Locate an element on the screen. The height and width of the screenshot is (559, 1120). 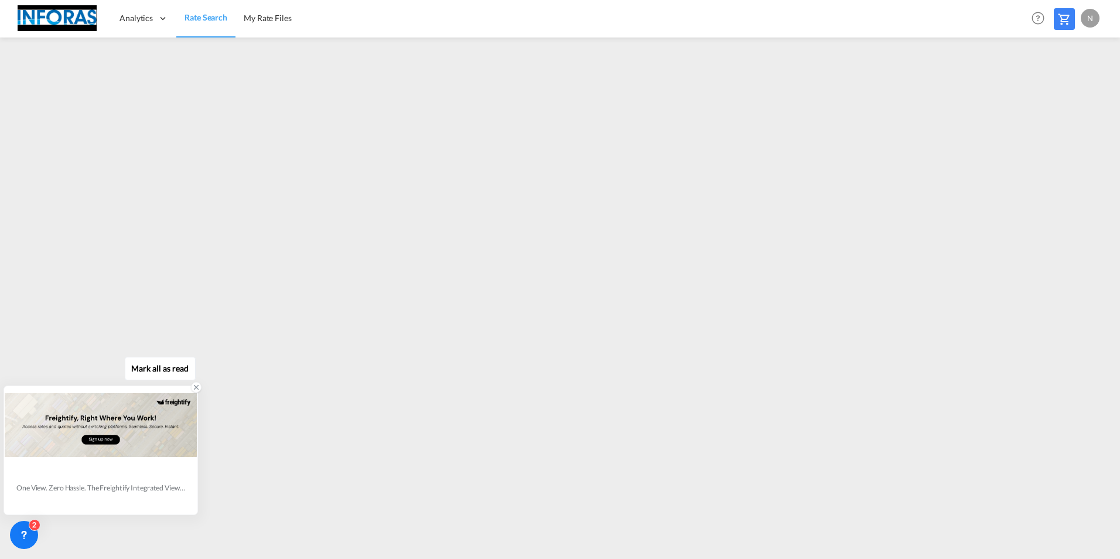
div: N is located at coordinates (1090, 18).